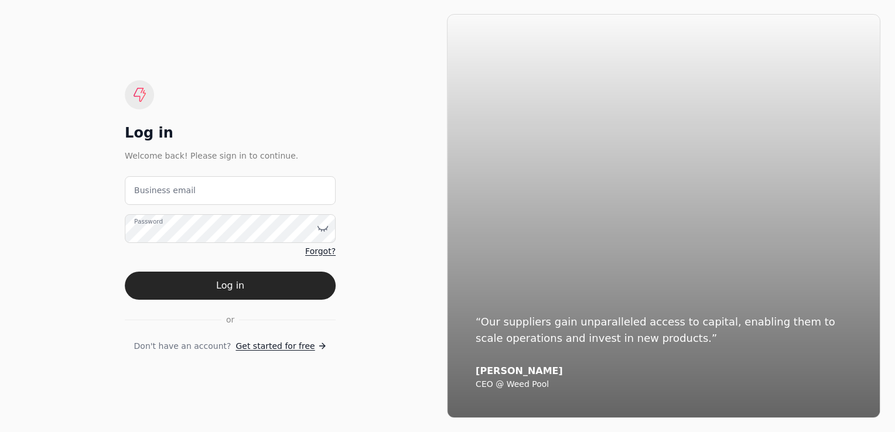  Describe the element at coordinates (280, 346) in the screenshot. I see `a: Get started for free` at that location.